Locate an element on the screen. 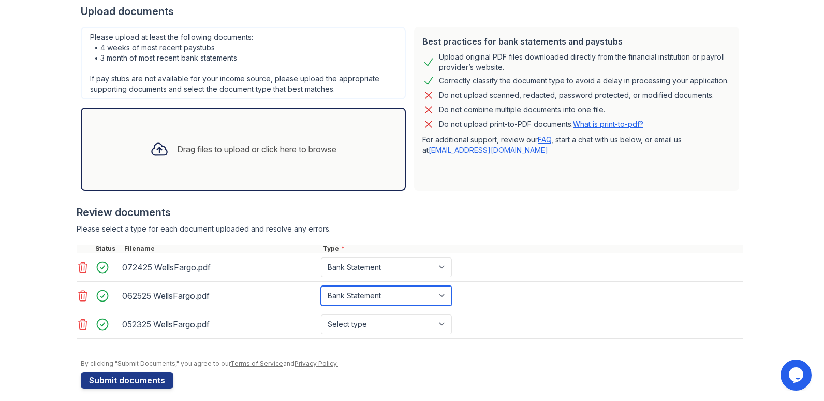  div: Do not combine multiple documents into one file. is located at coordinates (522, 110).